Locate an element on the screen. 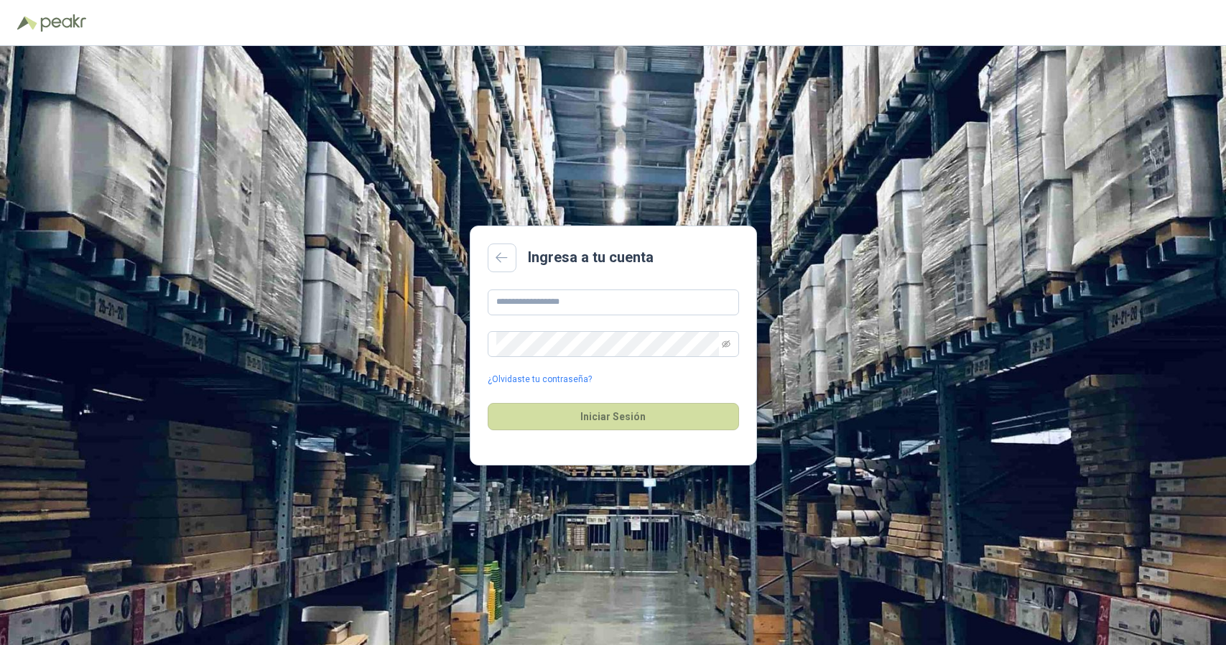 This screenshot has height=645, width=1226. span: eye-invisible is located at coordinates (726, 344).